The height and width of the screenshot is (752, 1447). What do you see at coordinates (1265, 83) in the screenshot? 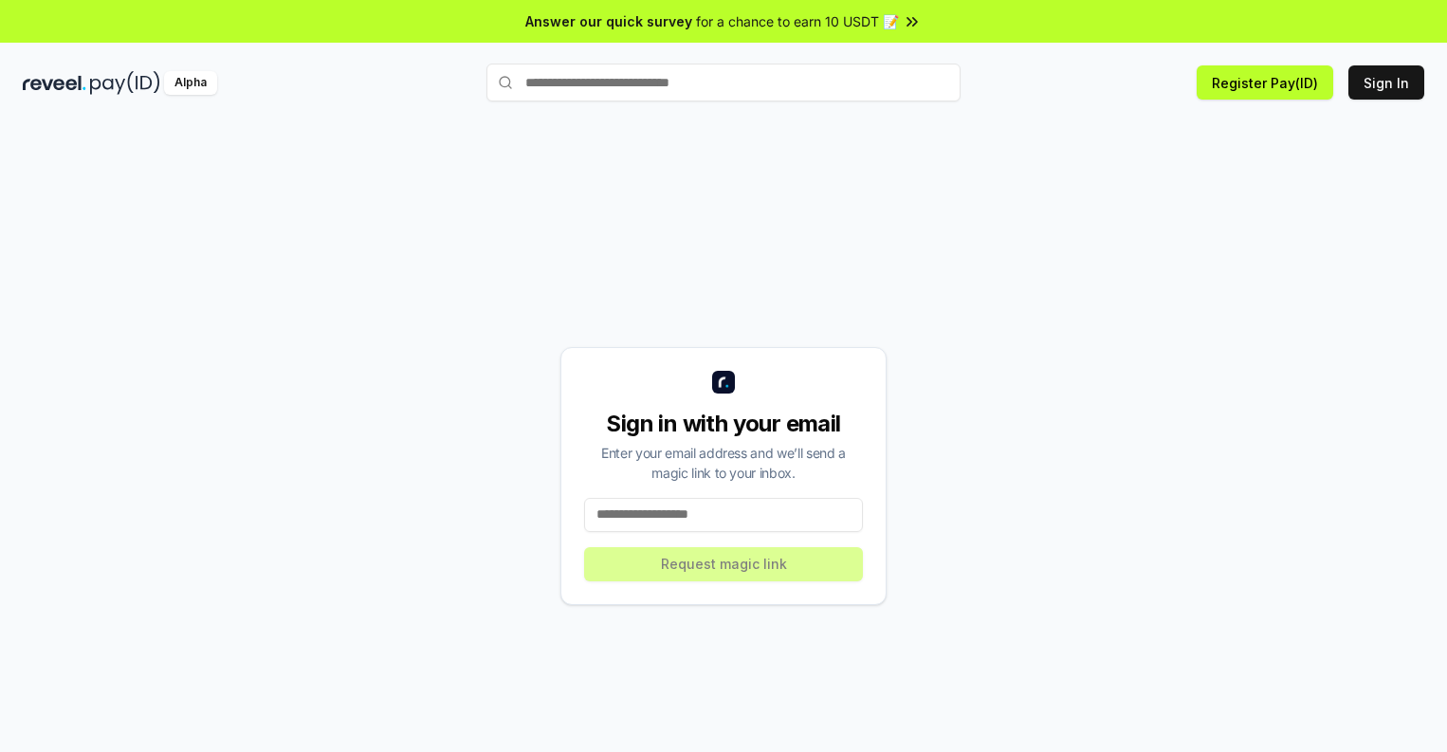
I see `button: Register Pay(ID)` at bounding box center [1265, 83].